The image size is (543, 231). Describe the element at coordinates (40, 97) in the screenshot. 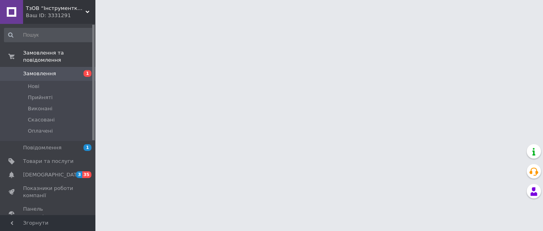

I see `span: Прийняті` at that location.